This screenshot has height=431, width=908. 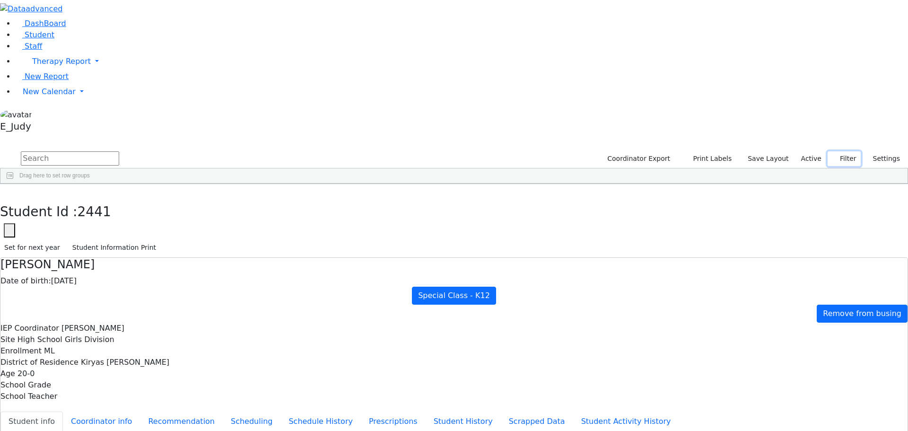 I want to click on button: Save Layout, so click(x=768, y=158).